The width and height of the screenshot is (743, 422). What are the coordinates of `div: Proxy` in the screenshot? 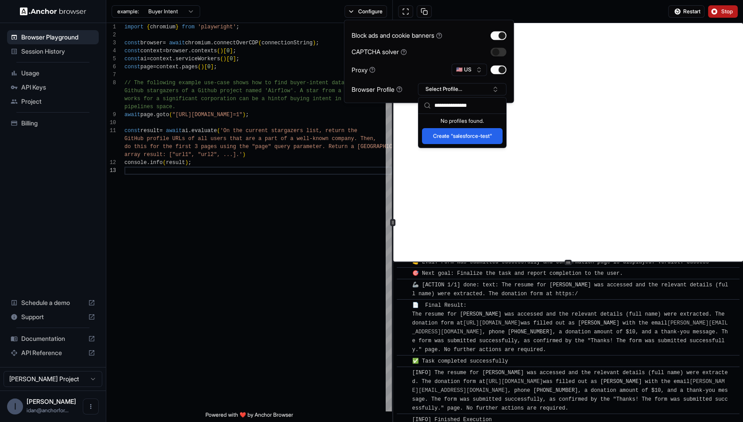 It's located at (364, 70).